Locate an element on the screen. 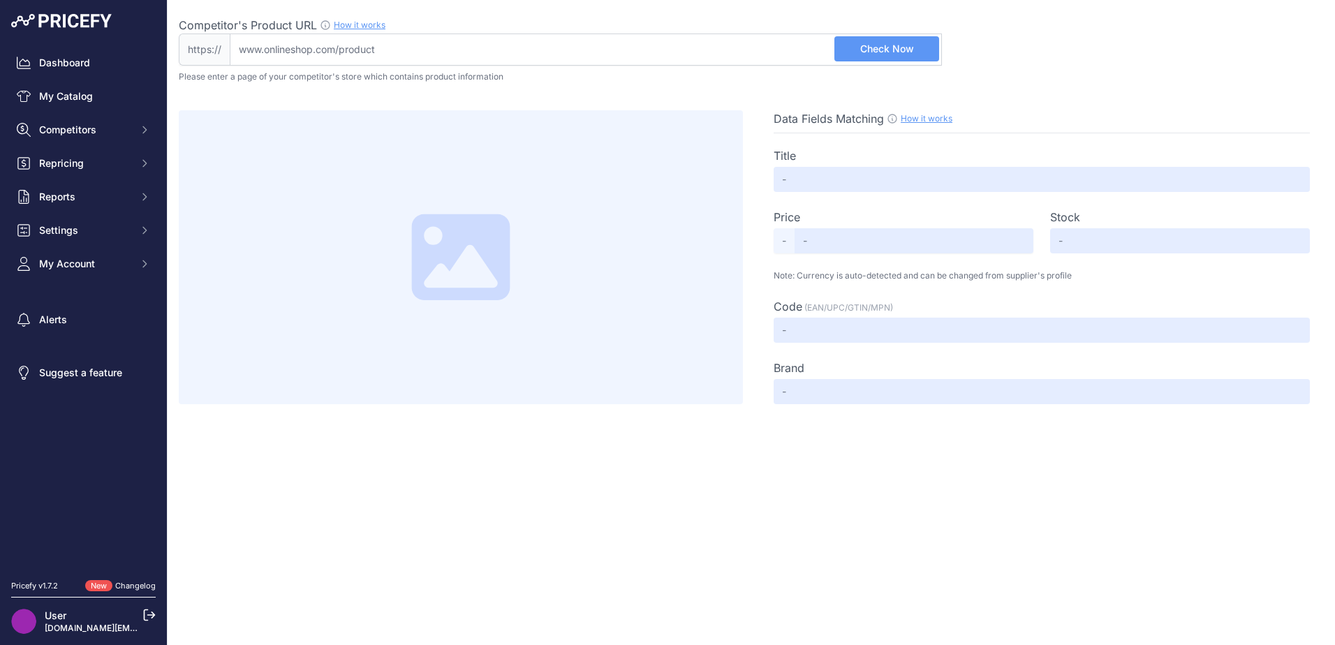 This screenshot has height=645, width=1335. input: www.onlineshop.com/product is located at coordinates (586, 50).